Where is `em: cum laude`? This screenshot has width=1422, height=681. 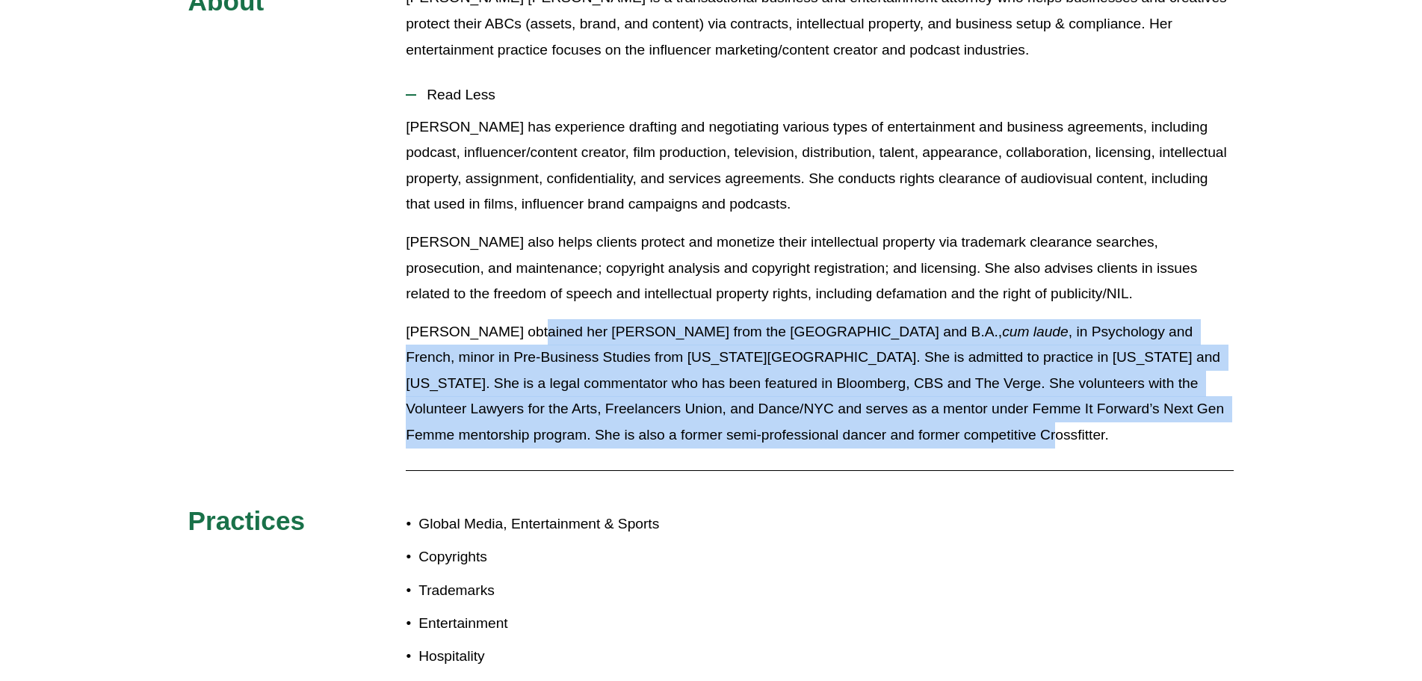 em: cum laude is located at coordinates (1035, 331).